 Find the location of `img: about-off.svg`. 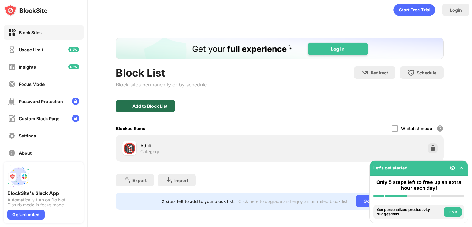

img: about-off.svg is located at coordinates (12, 153).